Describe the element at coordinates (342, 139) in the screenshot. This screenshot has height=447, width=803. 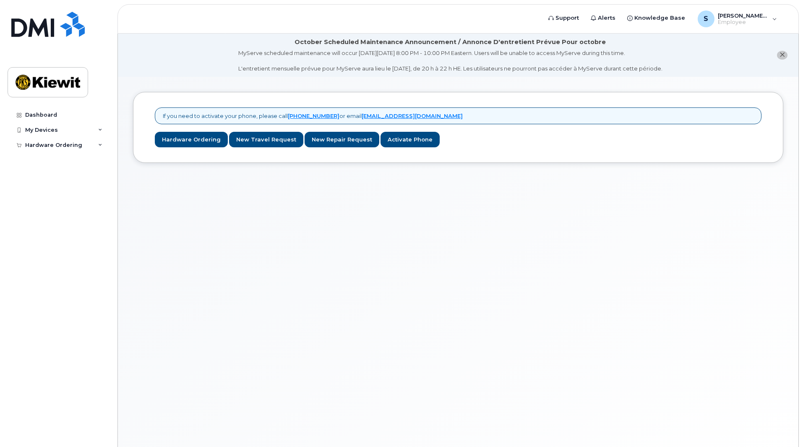
I see `a: New Repair Request` at that location.